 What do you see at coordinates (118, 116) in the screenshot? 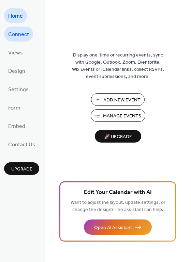
I see `button: Manage Events` at bounding box center [118, 116].